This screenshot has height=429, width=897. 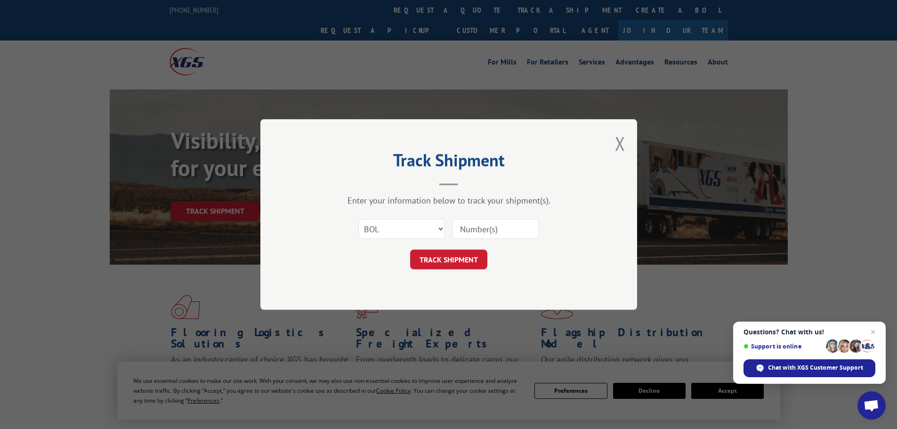 I want to click on div: Open chat, so click(x=872, y=405).